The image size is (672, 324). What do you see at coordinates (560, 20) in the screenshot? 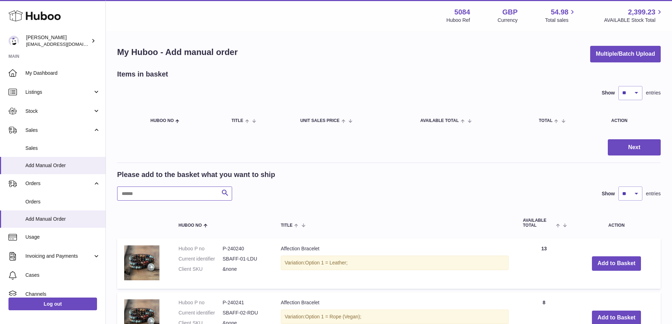
I see `span: Total sales` at bounding box center [560, 20].